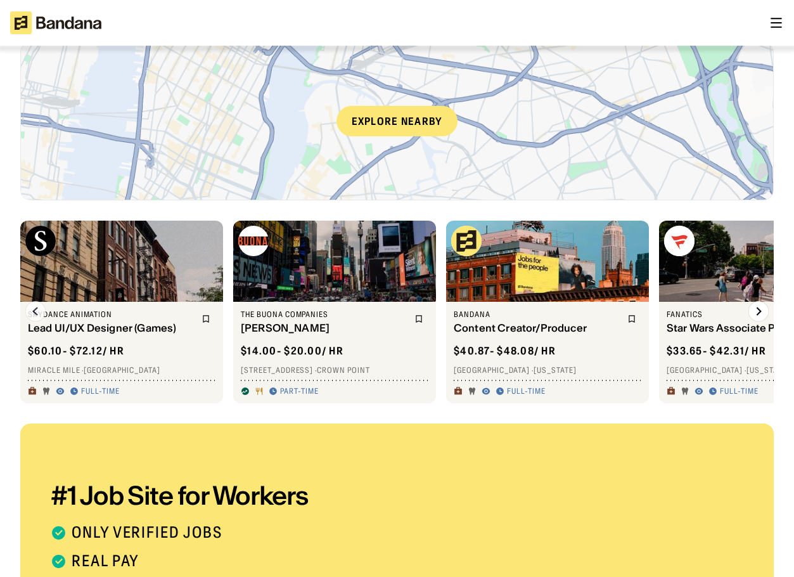 This screenshot has height=577, width=794. I want to click on div: Real pay, so click(105, 561).